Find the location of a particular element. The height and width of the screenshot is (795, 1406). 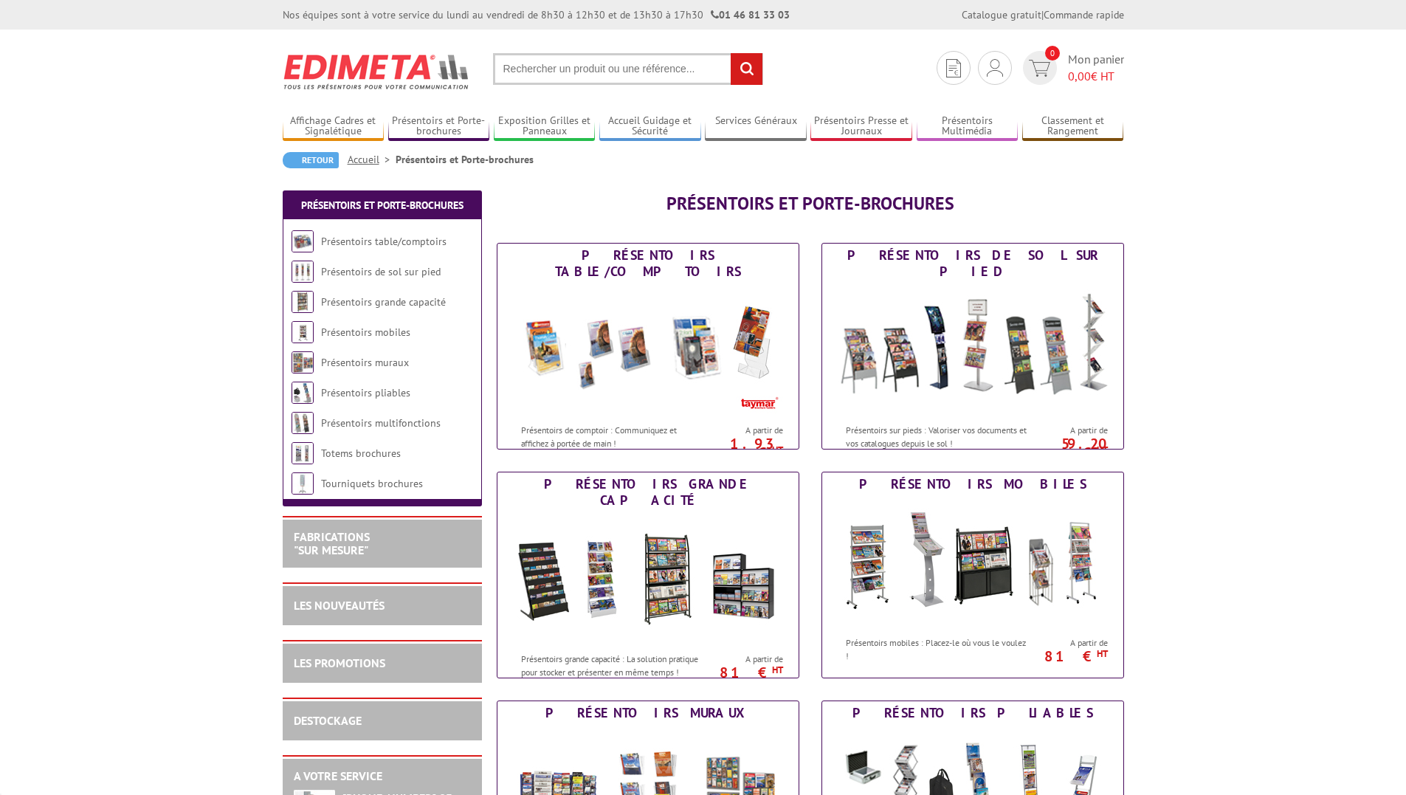

h2: A votre service is located at coordinates (382, 777).